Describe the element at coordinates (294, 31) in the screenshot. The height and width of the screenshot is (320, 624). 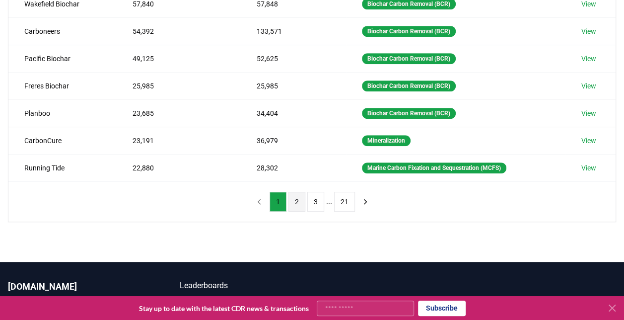
I see `td: 133,571` at that location.